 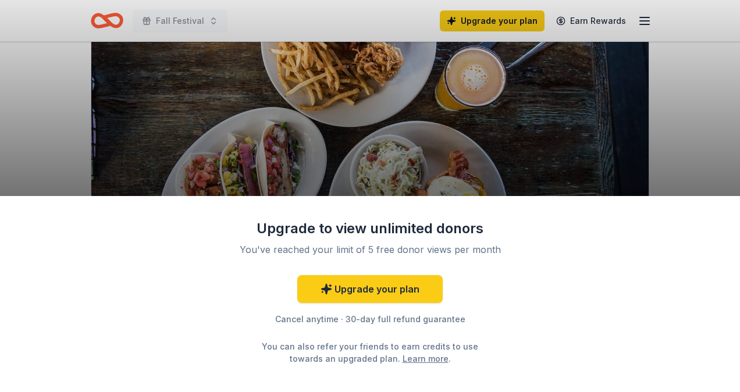 What do you see at coordinates (370, 319) in the screenshot?
I see `div: Cancel anytime · 30-day full refund guarantee` at bounding box center [370, 319].